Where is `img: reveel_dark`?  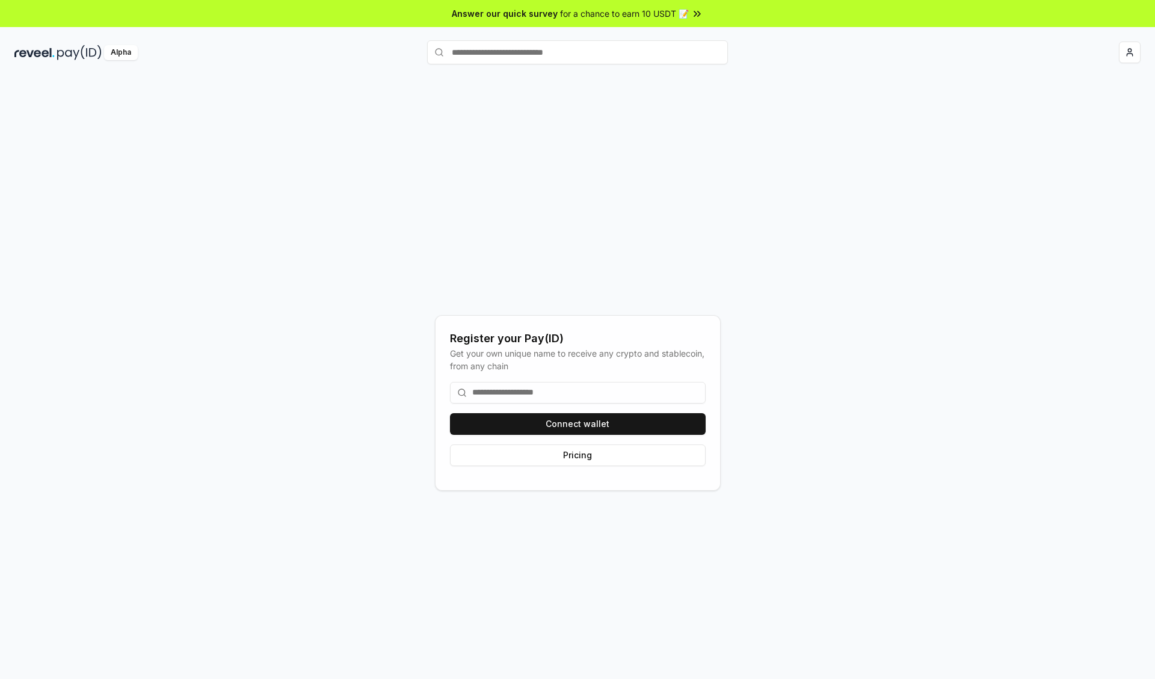 img: reveel_dark is located at coordinates (34, 52).